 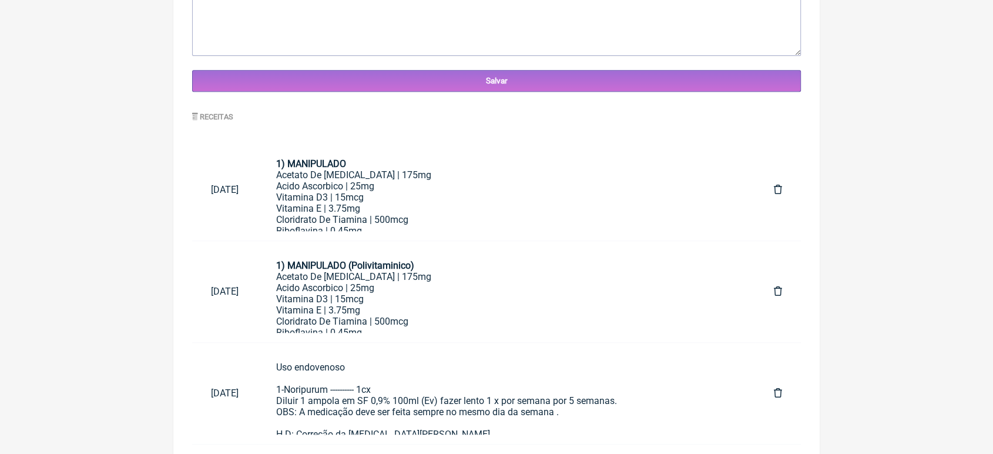 I want to click on strong: 1) MANIPULADO, so click(x=311, y=163).